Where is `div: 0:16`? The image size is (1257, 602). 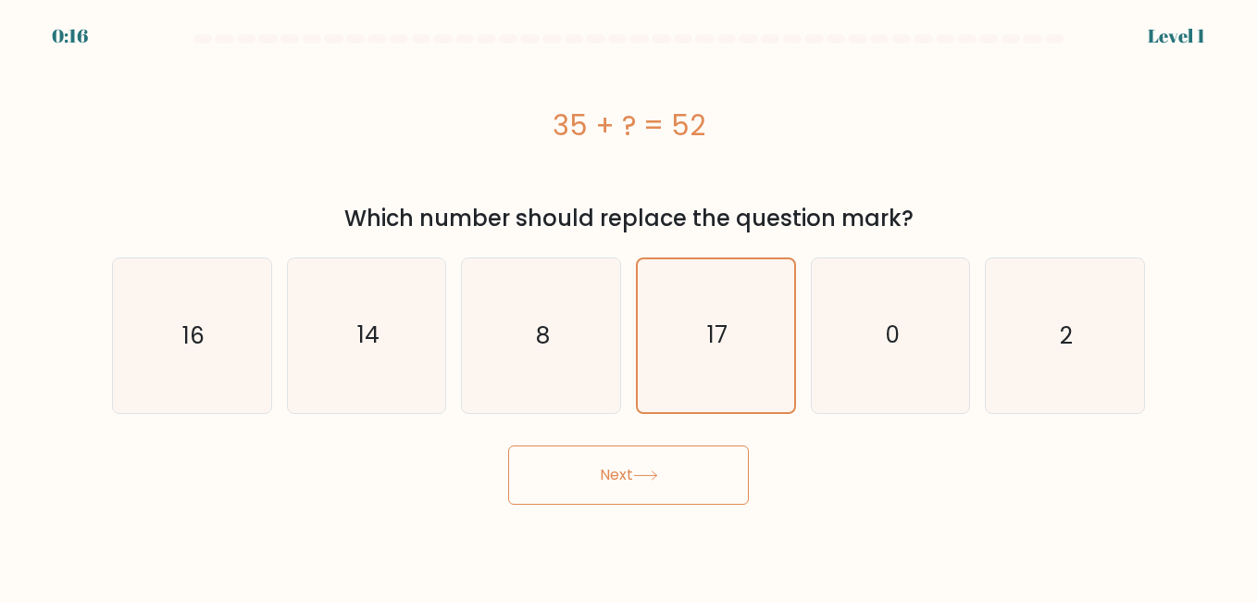
div: 0:16 is located at coordinates (69, 36).